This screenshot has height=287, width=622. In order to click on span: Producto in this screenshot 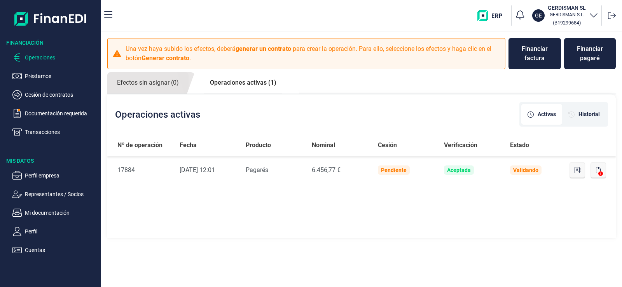, I will do `click(258, 145)`.